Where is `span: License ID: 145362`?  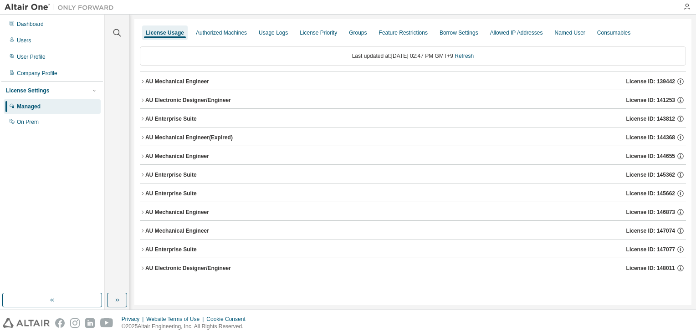 span: License ID: 145362 is located at coordinates (651, 175).